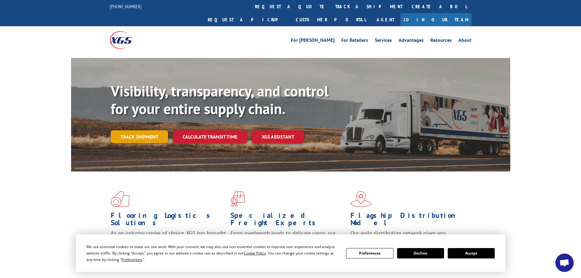 Image resolution: width=581 pixels, height=278 pixels. What do you see at coordinates (139, 137) in the screenshot?
I see `a: Track shipment` at bounding box center [139, 137].